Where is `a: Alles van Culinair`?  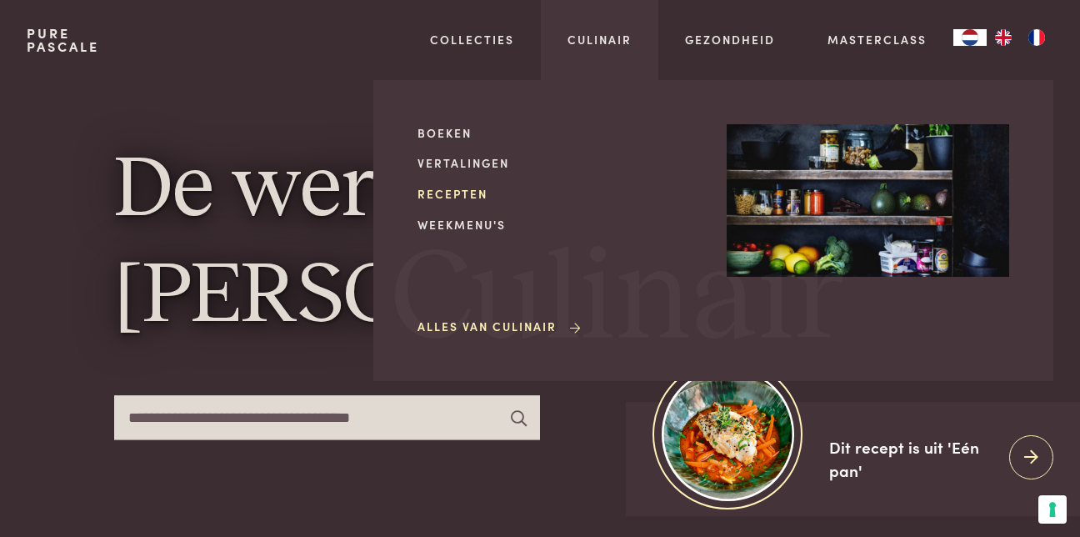
a: Alles van Culinair is located at coordinates (500, 326).